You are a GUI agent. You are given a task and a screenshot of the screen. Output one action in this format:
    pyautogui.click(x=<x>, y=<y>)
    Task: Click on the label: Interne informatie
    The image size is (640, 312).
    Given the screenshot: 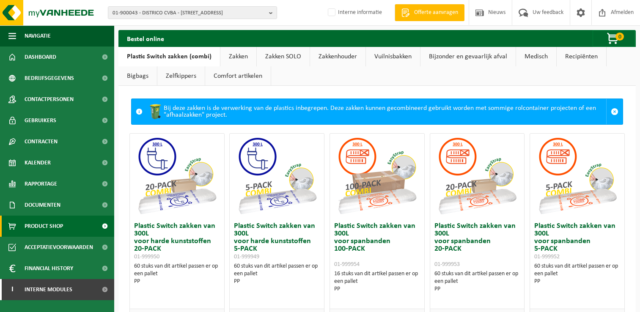 What is the action you would take?
    pyautogui.click(x=354, y=13)
    